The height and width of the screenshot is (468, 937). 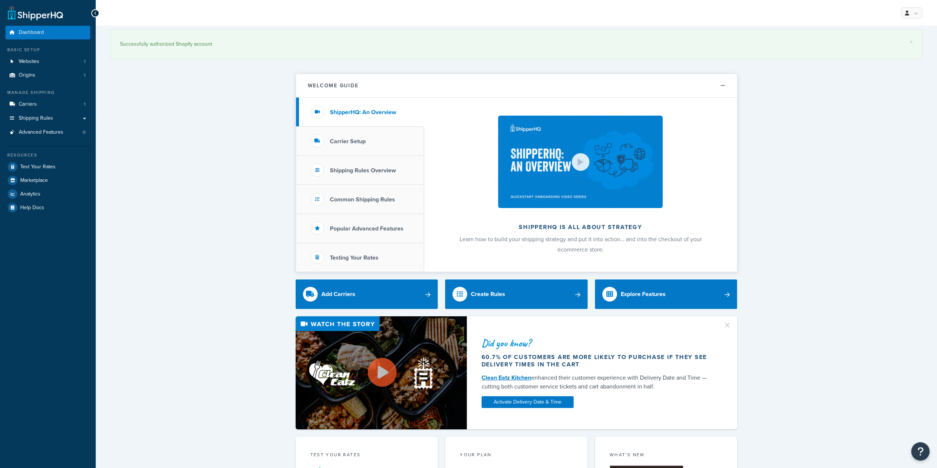 What do you see at coordinates (28, 104) in the screenshot?
I see `span: Carriers` at bounding box center [28, 104].